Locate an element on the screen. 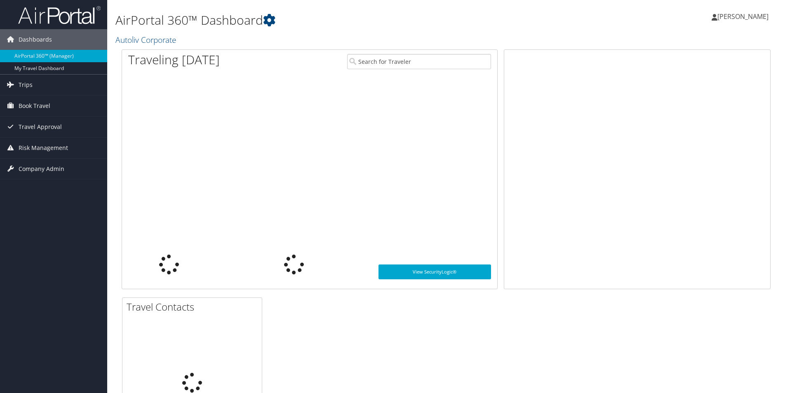 The height and width of the screenshot is (393, 785). span: Book Travel is located at coordinates (34, 106).